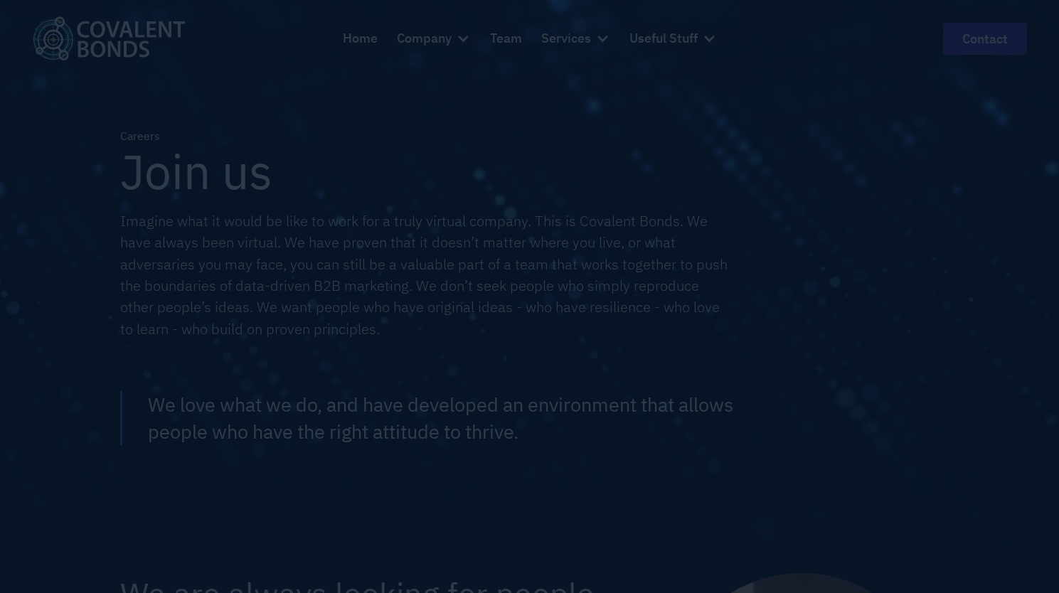 This screenshot has width=1059, height=593. I want to click on a: home, so click(109, 38).